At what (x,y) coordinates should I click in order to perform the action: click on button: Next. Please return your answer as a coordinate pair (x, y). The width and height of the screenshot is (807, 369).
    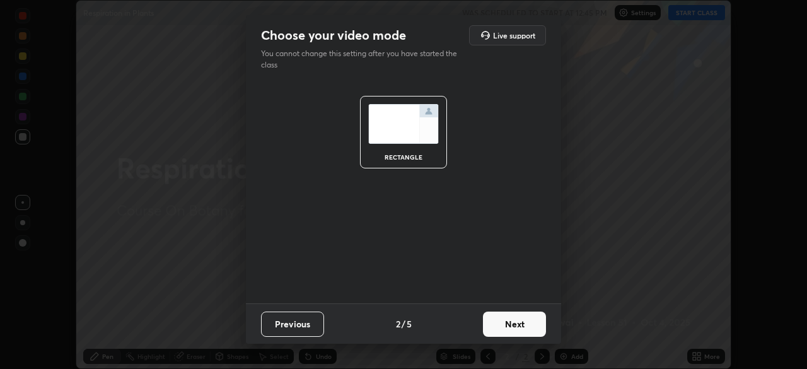
    Looking at the image, I should click on (514, 324).